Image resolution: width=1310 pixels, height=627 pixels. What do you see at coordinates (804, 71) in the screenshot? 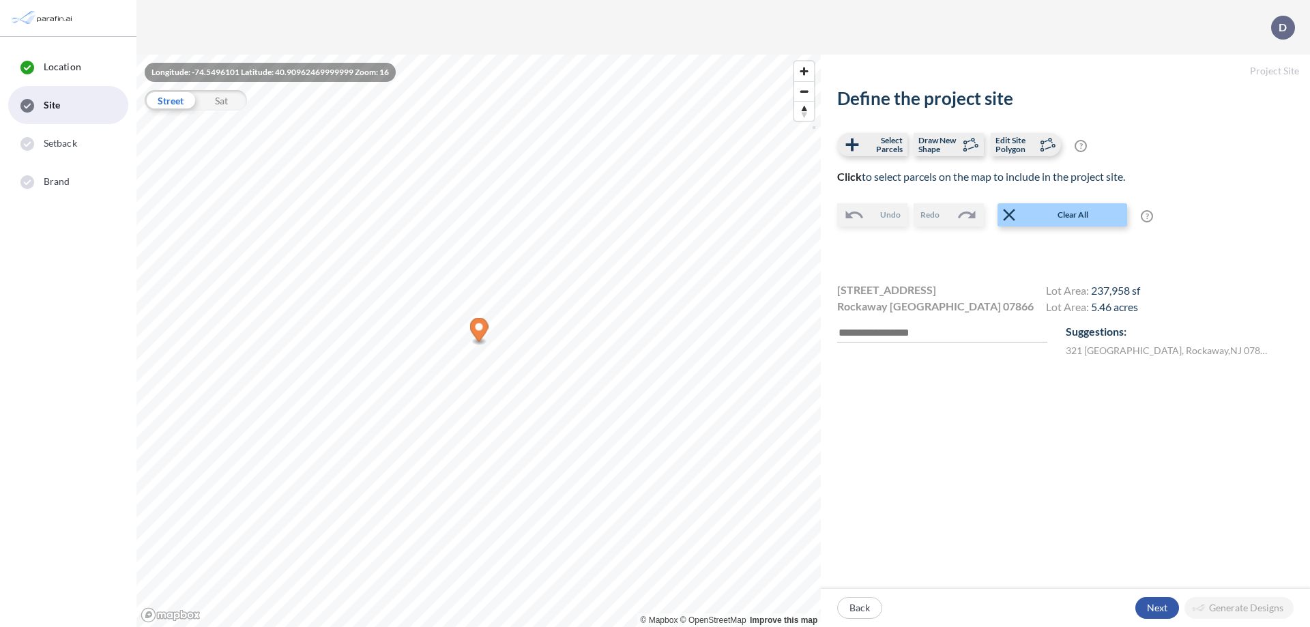
I see `span: Zoom in` at bounding box center [804, 71].